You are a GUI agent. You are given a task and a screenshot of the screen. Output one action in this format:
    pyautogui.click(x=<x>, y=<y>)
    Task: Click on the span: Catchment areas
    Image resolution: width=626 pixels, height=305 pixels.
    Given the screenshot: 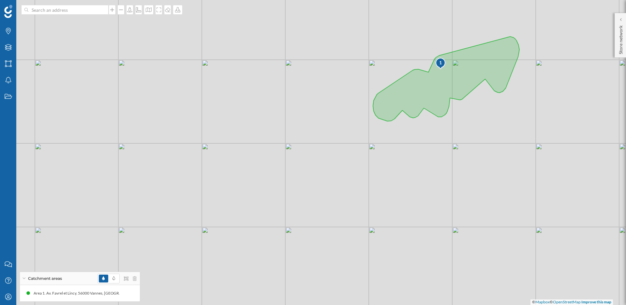 What is the action you would take?
    pyautogui.click(x=45, y=278)
    